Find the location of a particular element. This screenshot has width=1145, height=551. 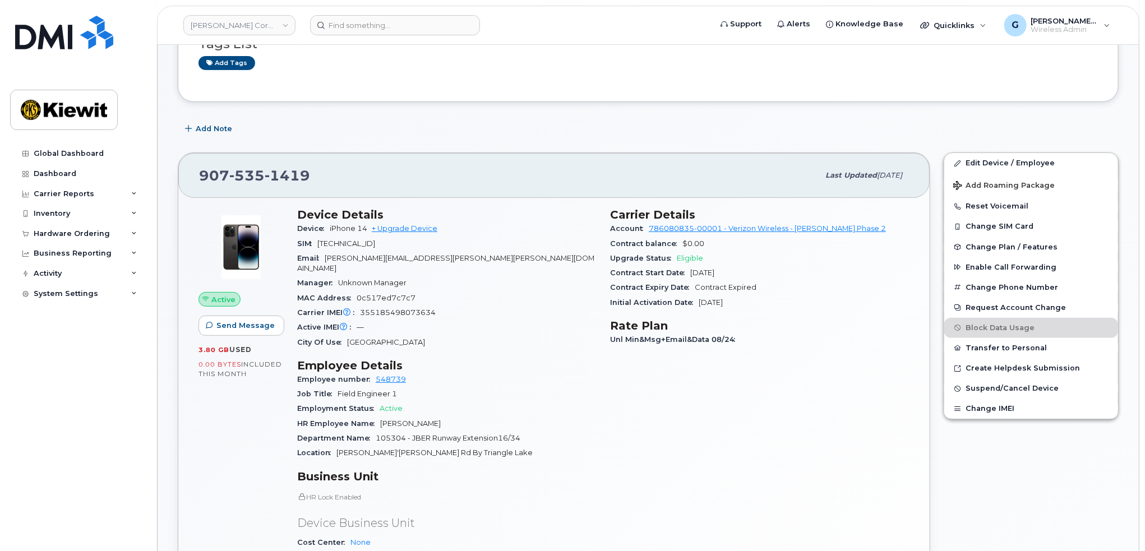

a: Alerts is located at coordinates (794, 24).